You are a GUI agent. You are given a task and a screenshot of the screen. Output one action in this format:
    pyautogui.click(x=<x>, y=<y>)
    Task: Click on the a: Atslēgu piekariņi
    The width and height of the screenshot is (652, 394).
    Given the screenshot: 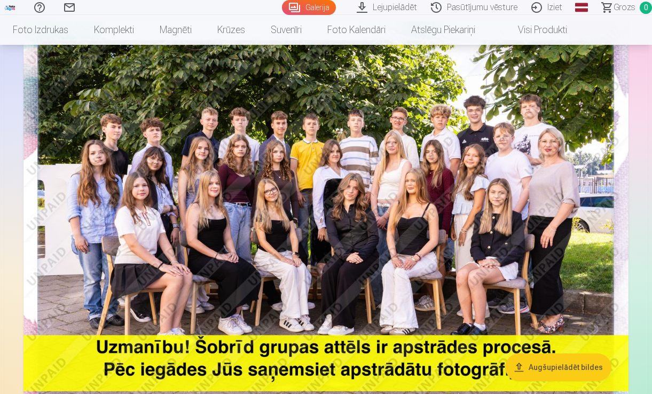 What is the action you would take?
    pyautogui.click(x=443, y=30)
    